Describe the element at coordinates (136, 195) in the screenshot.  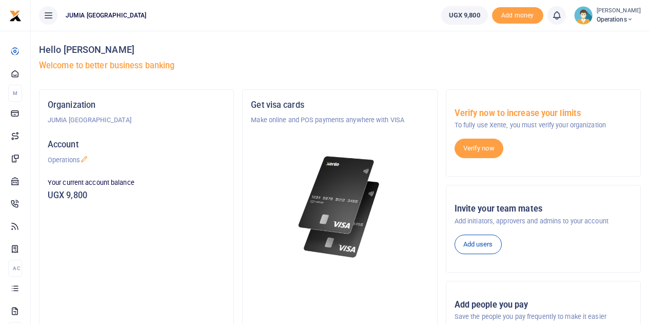
I see `h5: UGX 9,800` at that location.